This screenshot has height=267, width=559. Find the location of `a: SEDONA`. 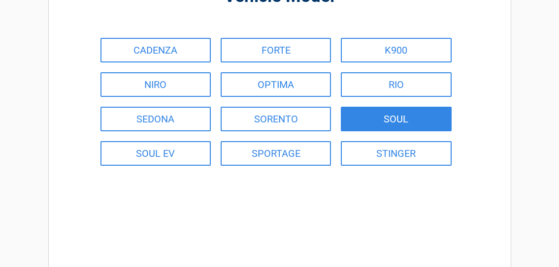

a: SEDONA is located at coordinates (155, 119).